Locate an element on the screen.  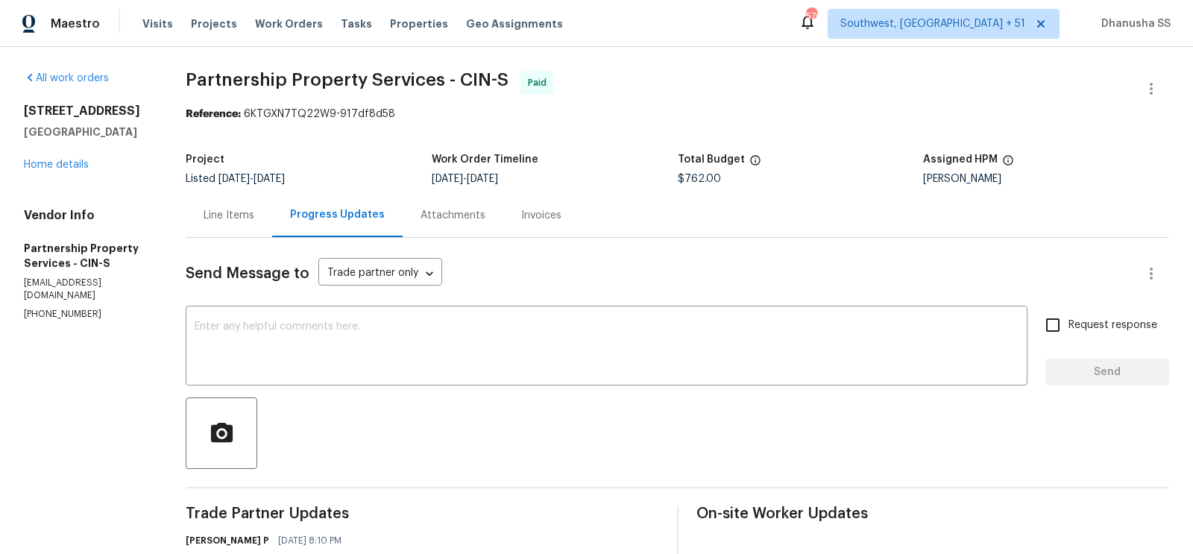
span: Dhanusha SS is located at coordinates (1132, 24).